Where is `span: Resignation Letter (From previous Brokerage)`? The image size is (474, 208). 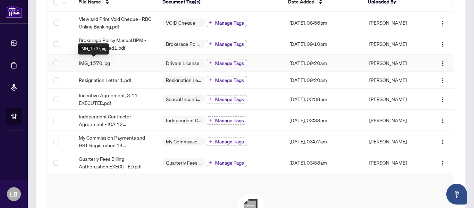 span: Resignation Letter (From previous Brokerage) is located at coordinates (184, 80).